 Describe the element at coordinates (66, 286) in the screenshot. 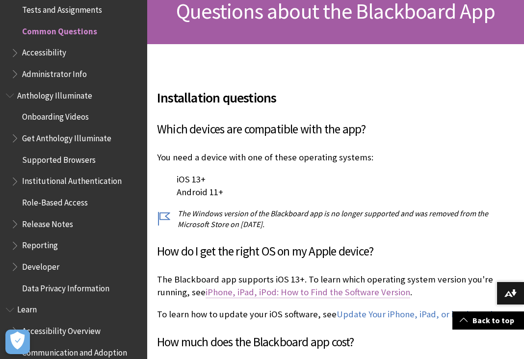

I see `span: Data Privacy Information` at that location.